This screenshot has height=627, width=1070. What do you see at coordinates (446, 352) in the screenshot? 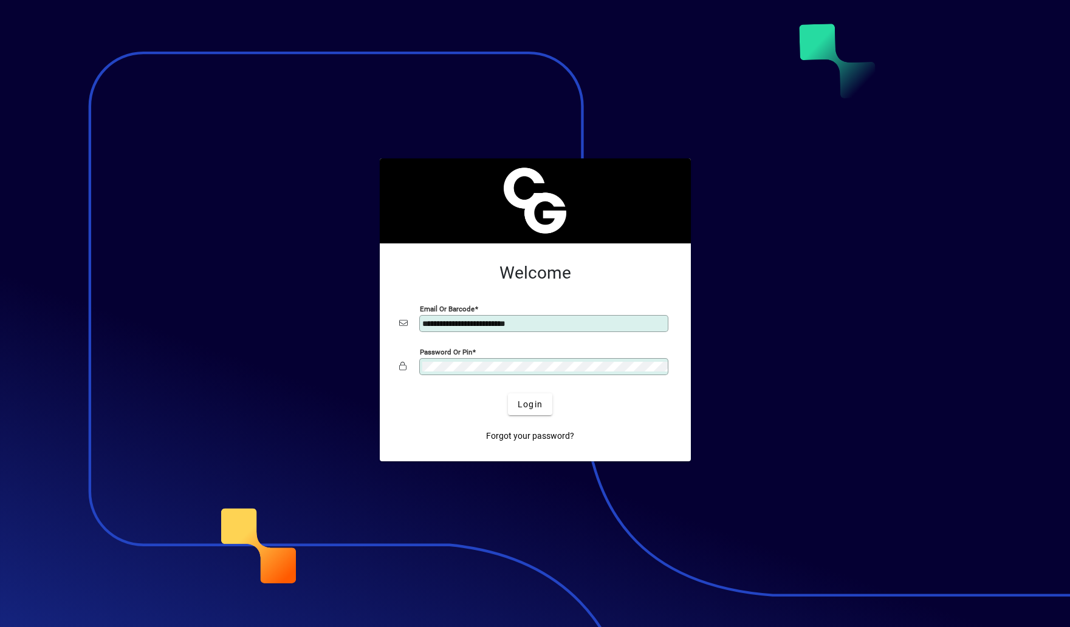
I see `mat-label: Password or Pin` at bounding box center [446, 352].